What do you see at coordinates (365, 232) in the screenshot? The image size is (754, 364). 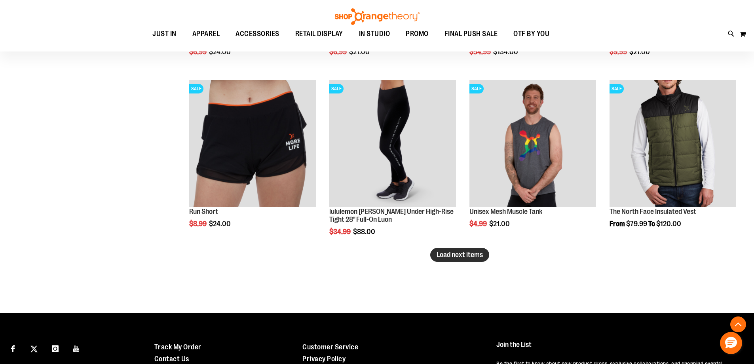 I see `span: $88.00` at bounding box center [365, 232].